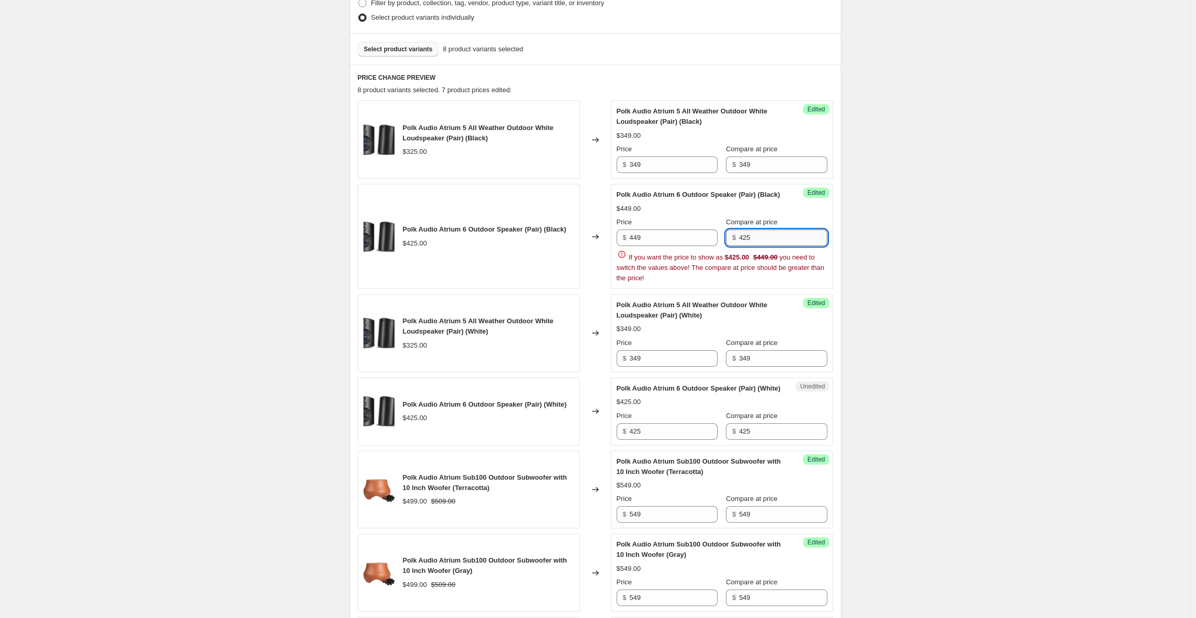 The image size is (1196, 618). Describe the element at coordinates (398, 49) in the screenshot. I see `span: Select product variants` at that location.